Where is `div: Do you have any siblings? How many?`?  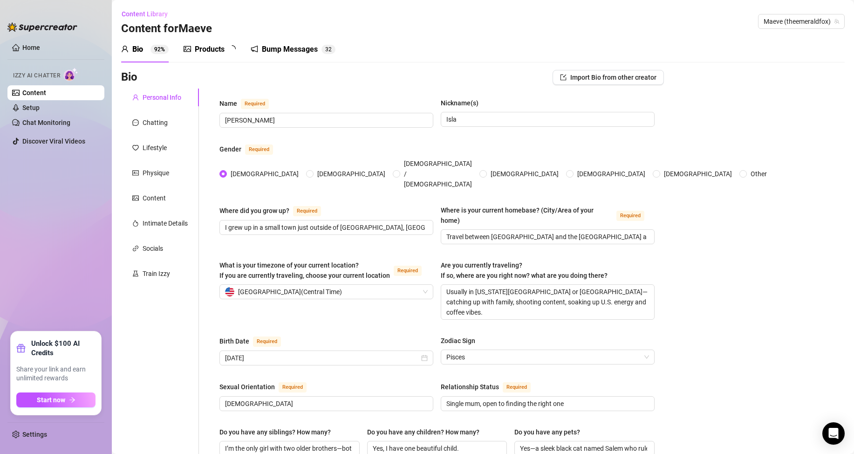 div: Do you have any siblings? How many? is located at coordinates (275, 432).